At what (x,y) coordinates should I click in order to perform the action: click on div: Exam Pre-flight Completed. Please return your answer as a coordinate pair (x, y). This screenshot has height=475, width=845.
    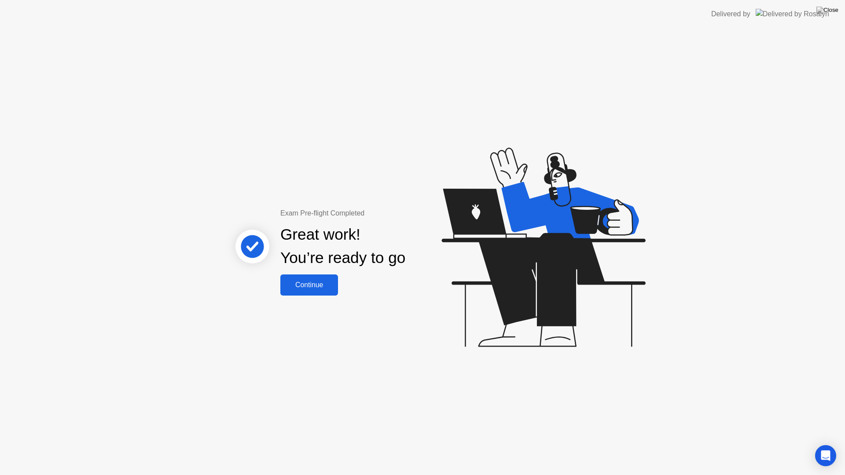
    Looking at the image, I should click on (371, 213).